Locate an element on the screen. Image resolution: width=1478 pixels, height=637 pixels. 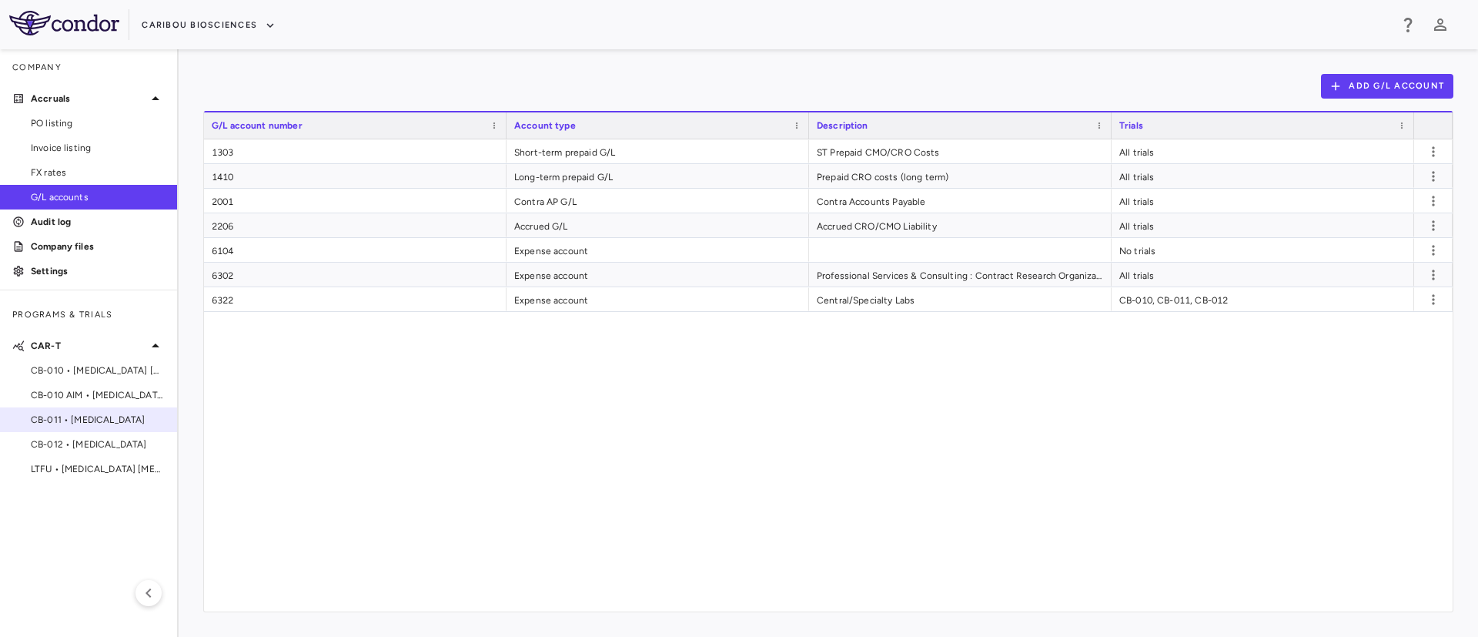
span: Account type is located at coordinates (545, 125).